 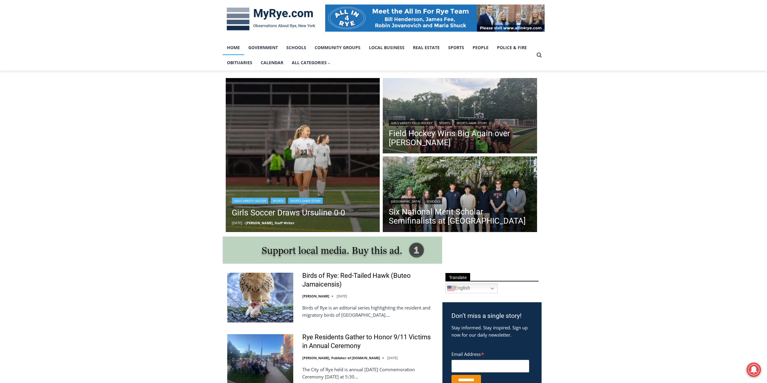 What do you see at coordinates (72, 54) in the screenshot?
I see `div: 6` at bounding box center [72, 54].